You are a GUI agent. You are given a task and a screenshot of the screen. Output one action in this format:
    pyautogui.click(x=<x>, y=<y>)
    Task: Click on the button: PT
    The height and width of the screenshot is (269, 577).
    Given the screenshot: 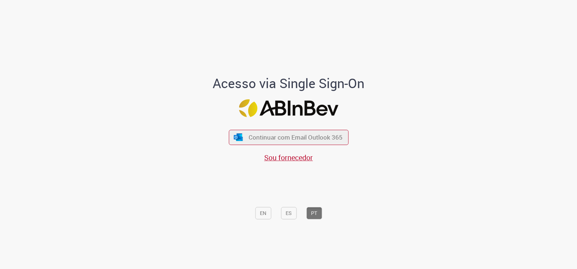 What is the action you would take?
    pyautogui.click(x=314, y=214)
    